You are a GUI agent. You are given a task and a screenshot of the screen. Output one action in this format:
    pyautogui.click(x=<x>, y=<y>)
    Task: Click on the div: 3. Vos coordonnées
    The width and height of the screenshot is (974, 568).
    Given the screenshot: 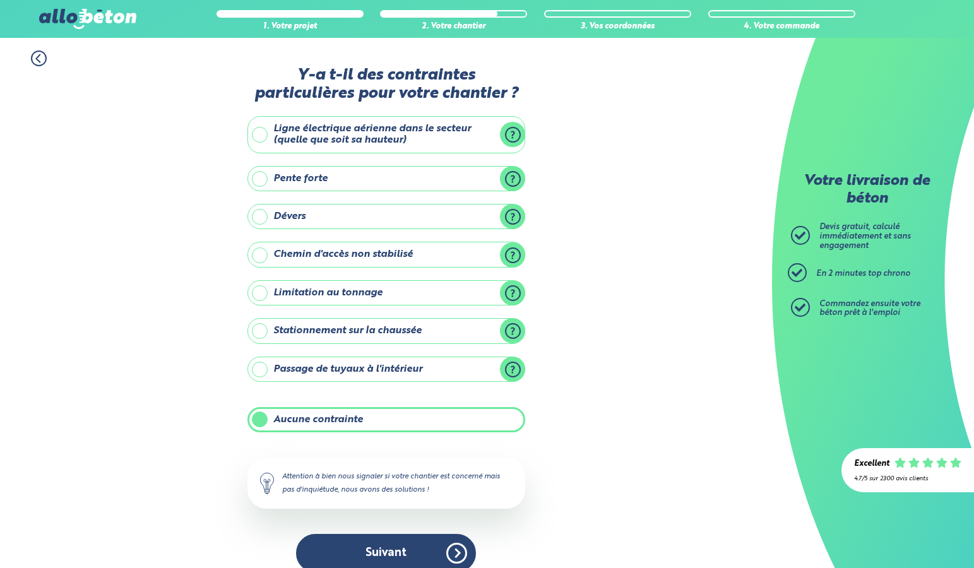 What is the action you would take?
    pyautogui.click(x=618, y=27)
    